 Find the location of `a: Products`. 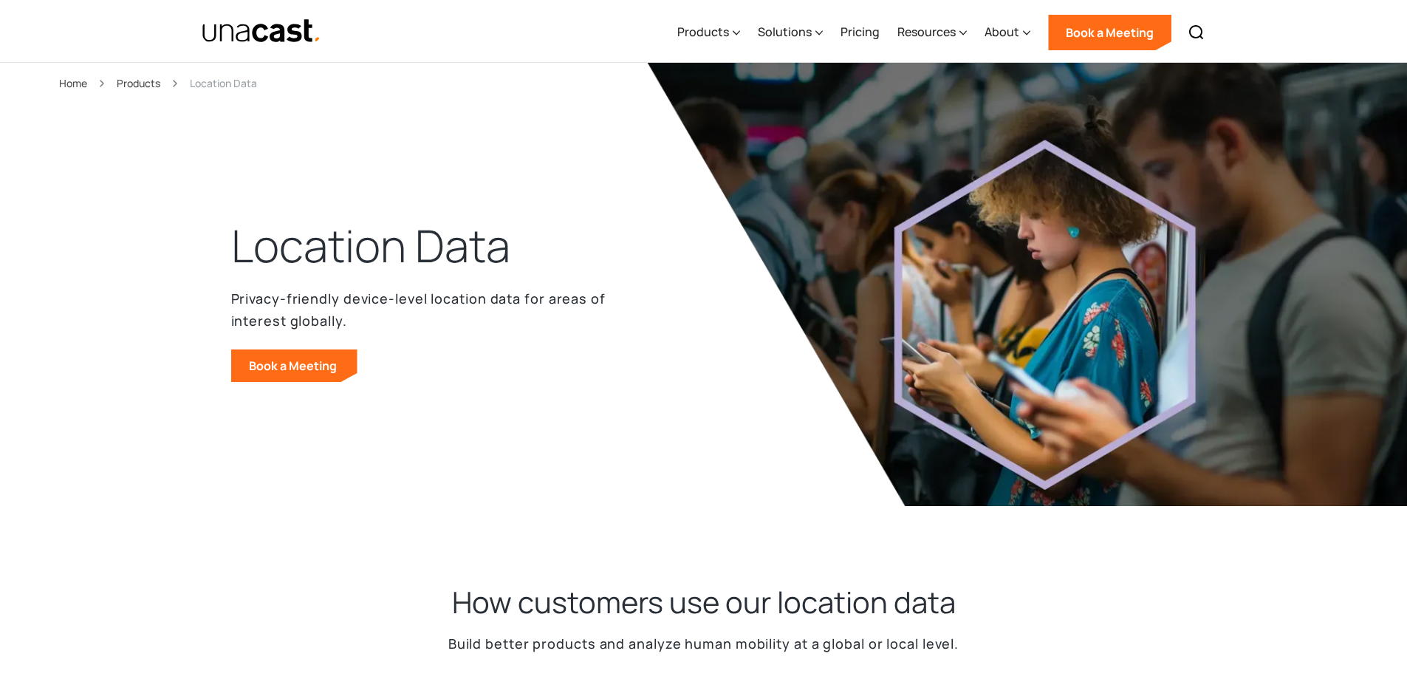

a: Products is located at coordinates (138, 83).